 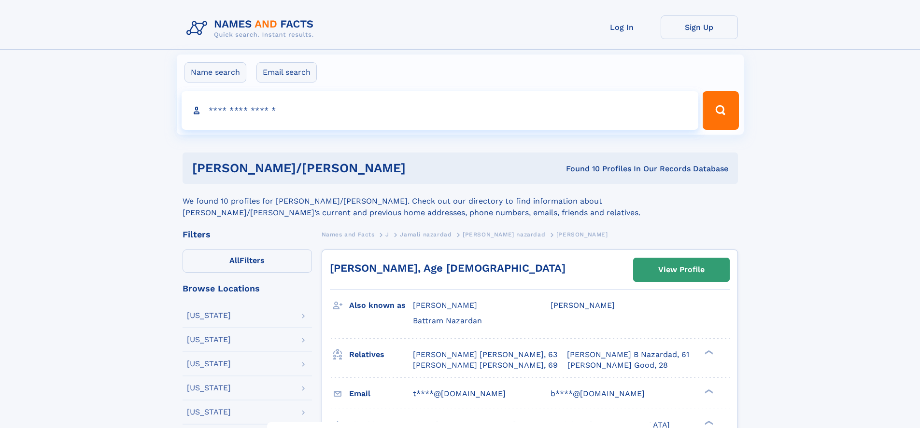 What do you see at coordinates (681, 270) in the screenshot?
I see `div: View Profile` at bounding box center [681, 270].